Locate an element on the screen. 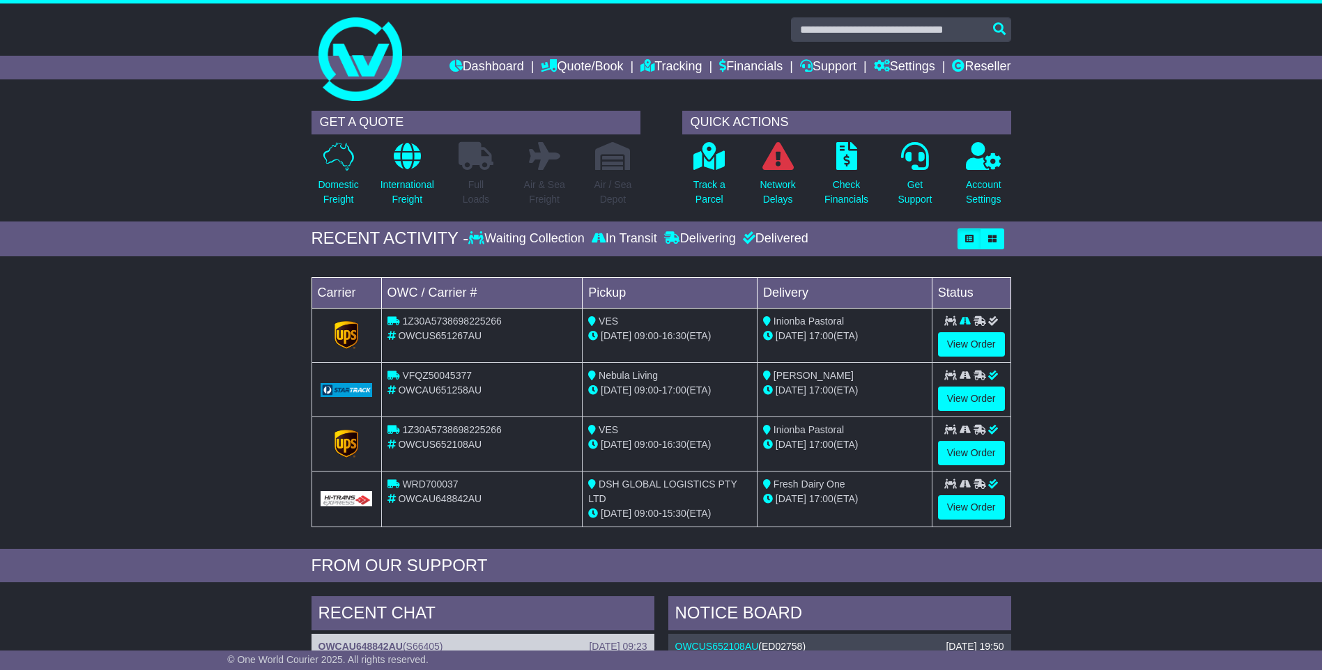 Image resolution: width=1322 pixels, height=670 pixels. p: Get Support is located at coordinates (914, 192).